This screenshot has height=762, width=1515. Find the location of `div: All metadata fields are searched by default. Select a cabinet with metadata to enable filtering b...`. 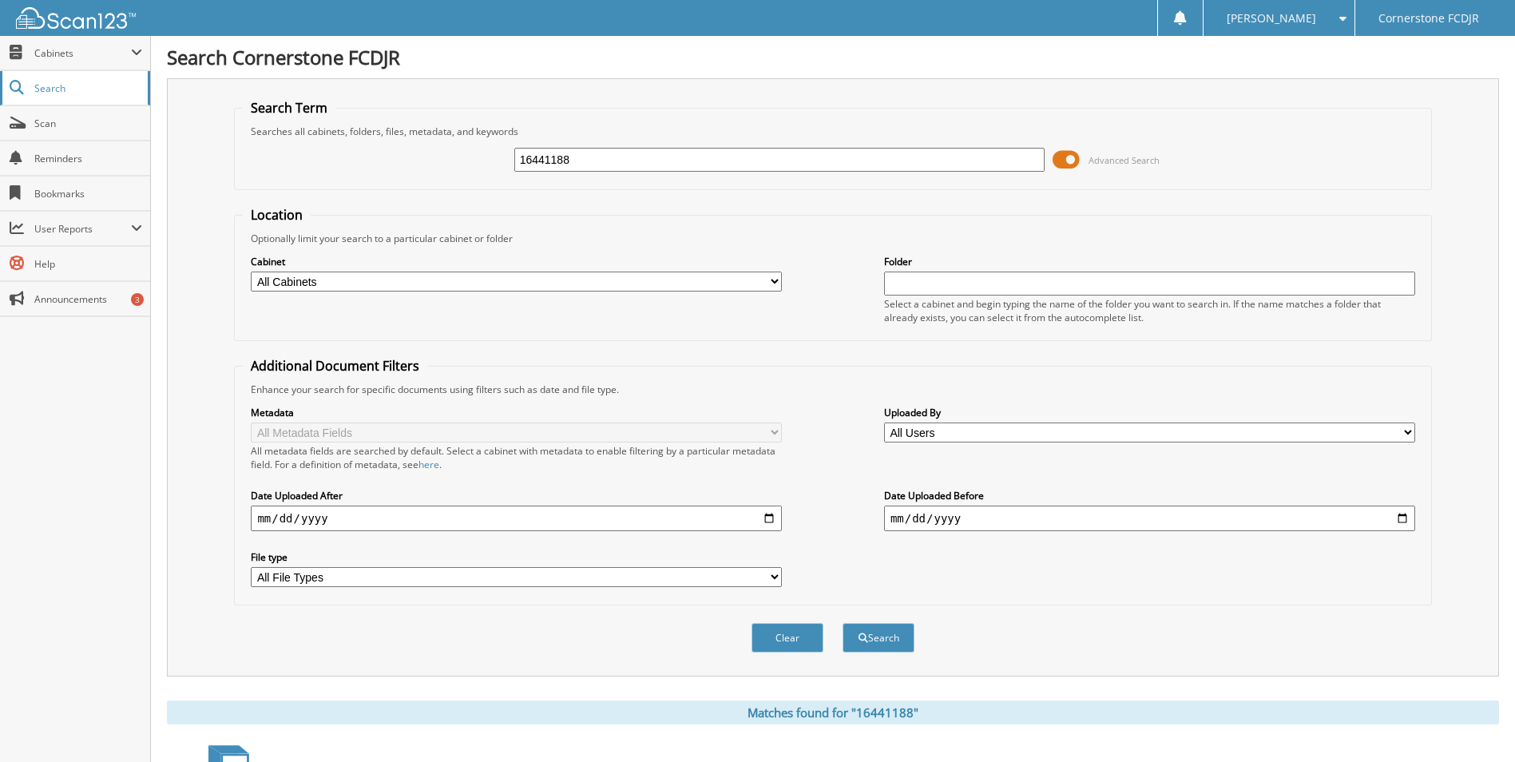

div: All metadata fields are searched by default. Select a cabinet with metadata to enable filtering b... is located at coordinates (516, 458).